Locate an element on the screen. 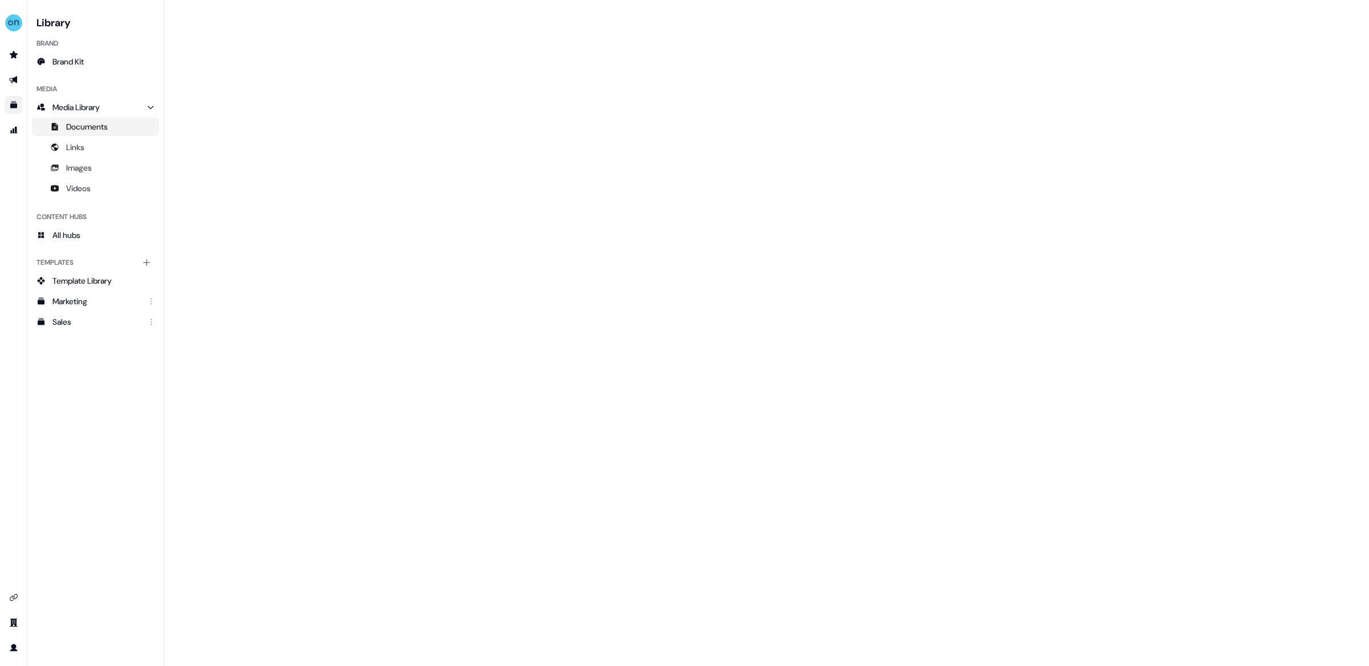  a: Documents is located at coordinates (95, 127).